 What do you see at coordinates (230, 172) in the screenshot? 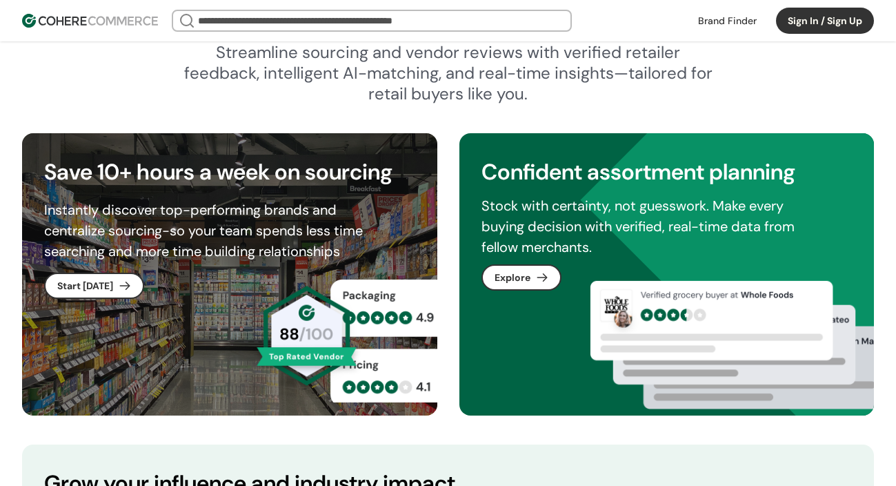
I see `div: Save 10+ hours a week on sourcing` at bounding box center [230, 172].